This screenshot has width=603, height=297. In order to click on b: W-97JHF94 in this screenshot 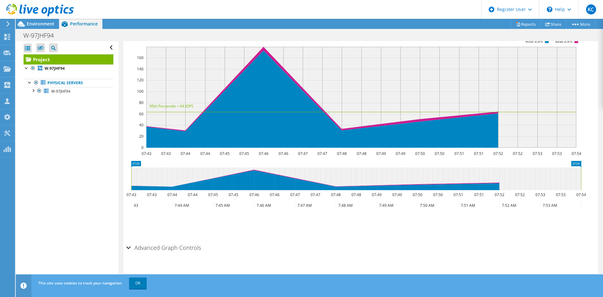, I will do `click(55, 68)`.